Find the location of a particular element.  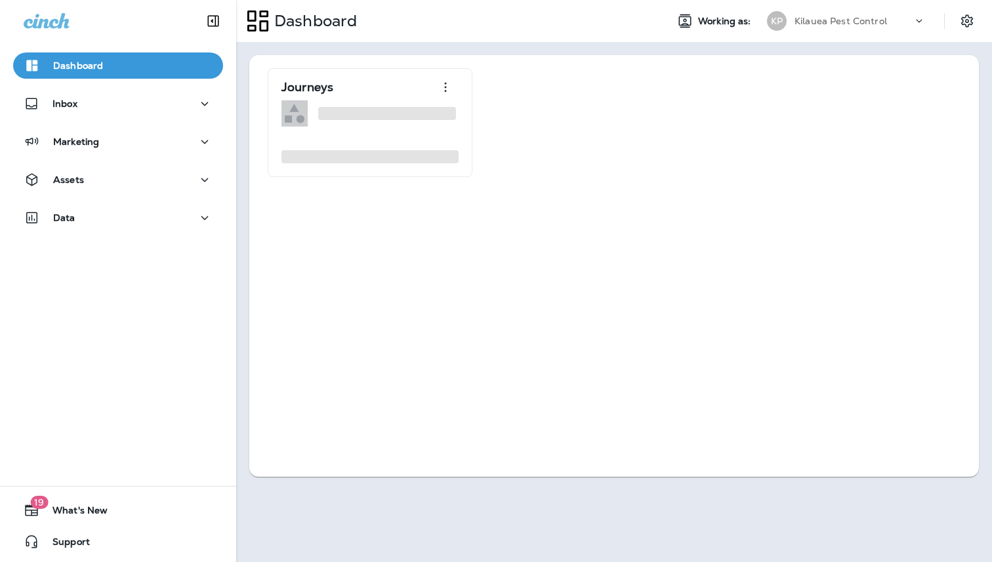

button: Marketing is located at coordinates (118, 142).